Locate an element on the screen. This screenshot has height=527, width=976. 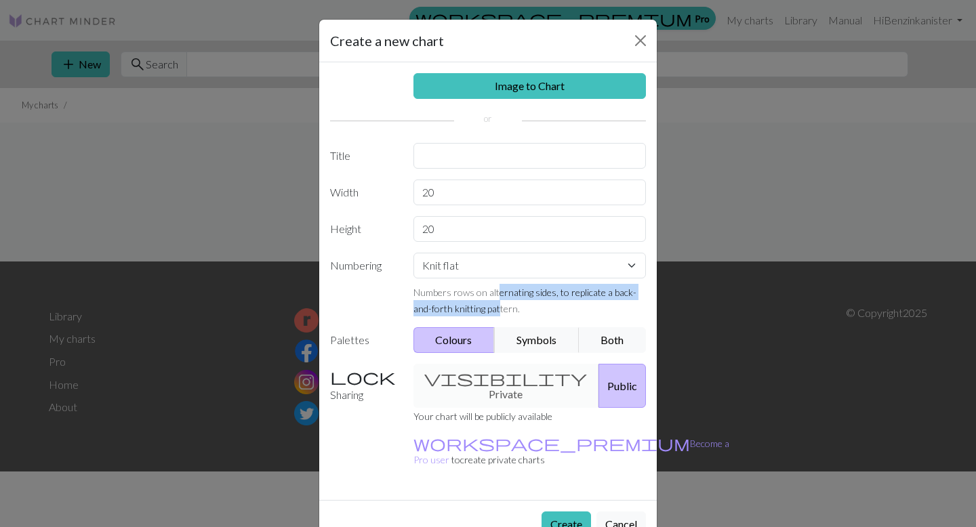
label: Numbering is located at coordinates (363, 285).